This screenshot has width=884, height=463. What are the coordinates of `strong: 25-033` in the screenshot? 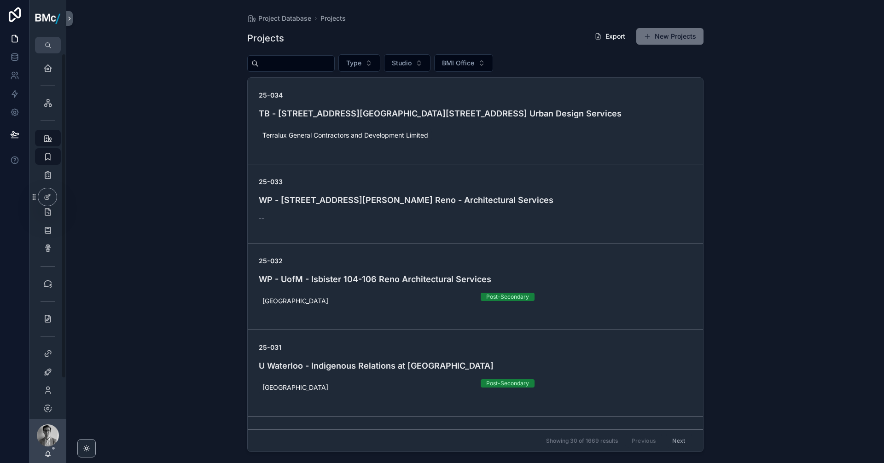 It's located at (271, 181).